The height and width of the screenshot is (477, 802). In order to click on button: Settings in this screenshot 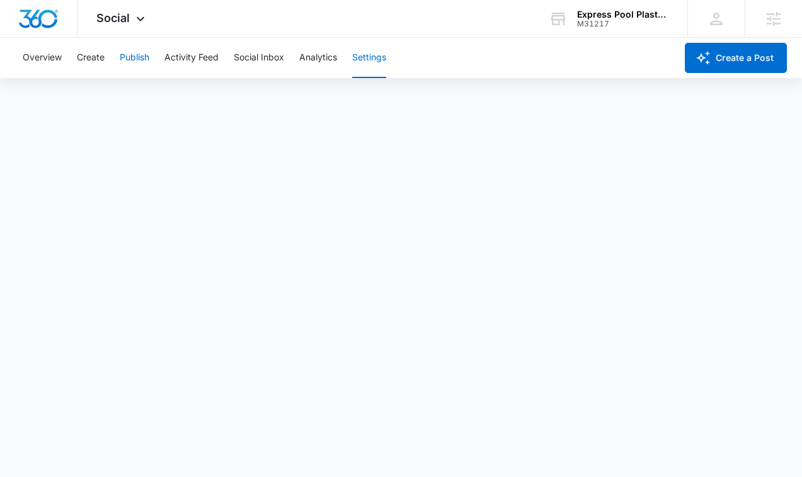, I will do `click(369, 58)`.